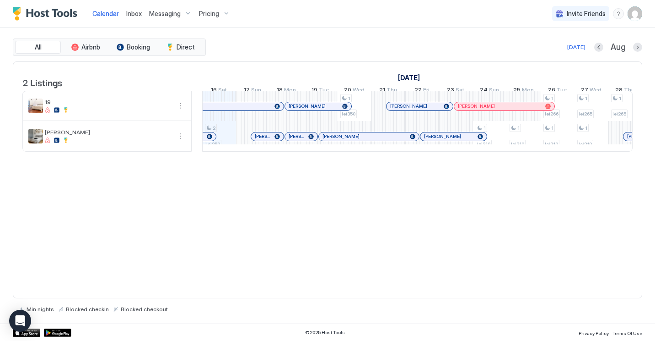 The height and width of the screenshot is (341, 655). I want to click on a: August 1, 2025, so click(409, 77).